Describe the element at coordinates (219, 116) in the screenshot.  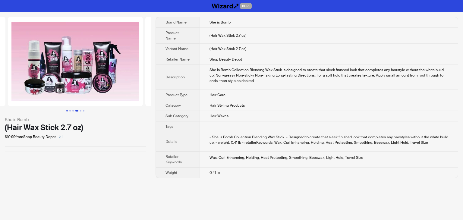
I see `span: Hair Waxes` at that location.